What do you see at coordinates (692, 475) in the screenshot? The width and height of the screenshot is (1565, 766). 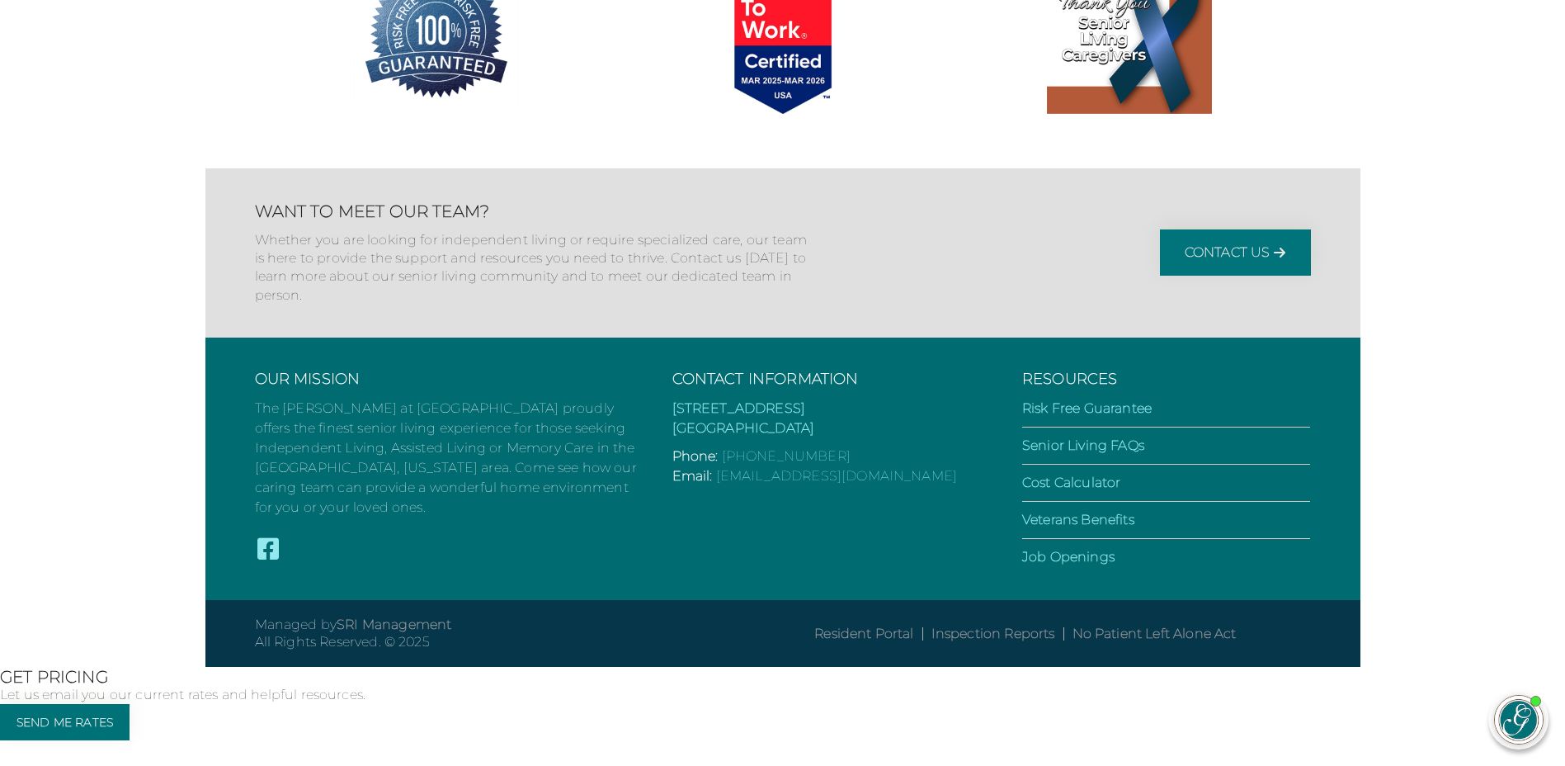 I see `span: Email:` at bounding box center [692, 475].